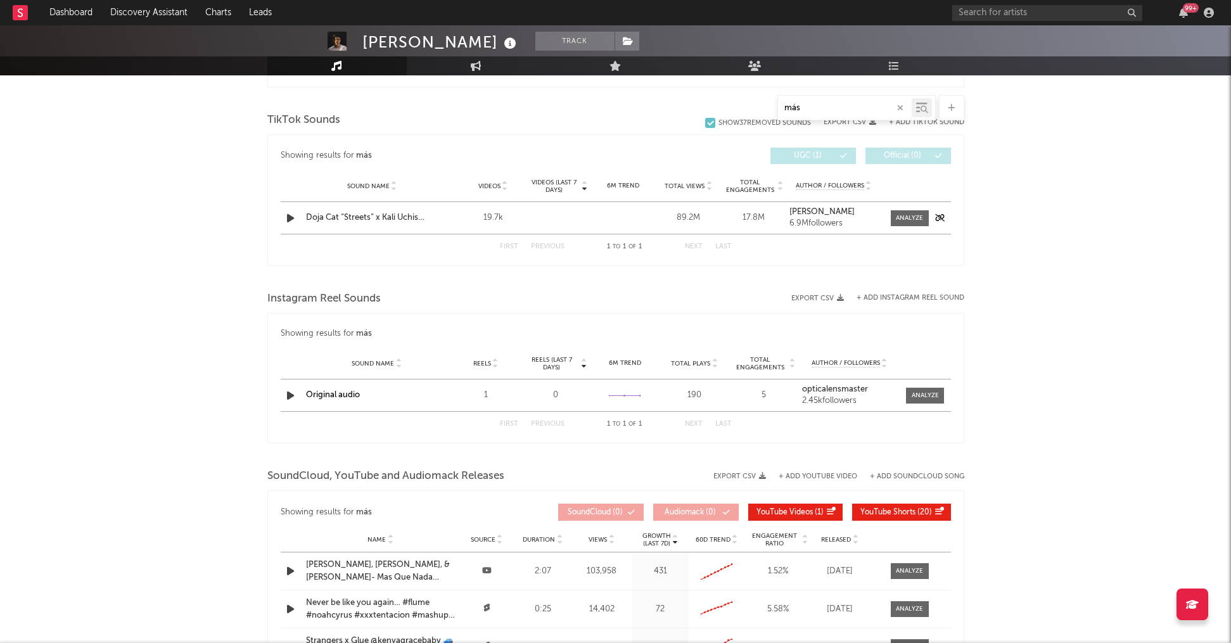 The image size is (1231, 643). What do you see at coordinates (493, 218) in the screenshot?
I see `div: 19.7k` at bounding box center [493, 218].